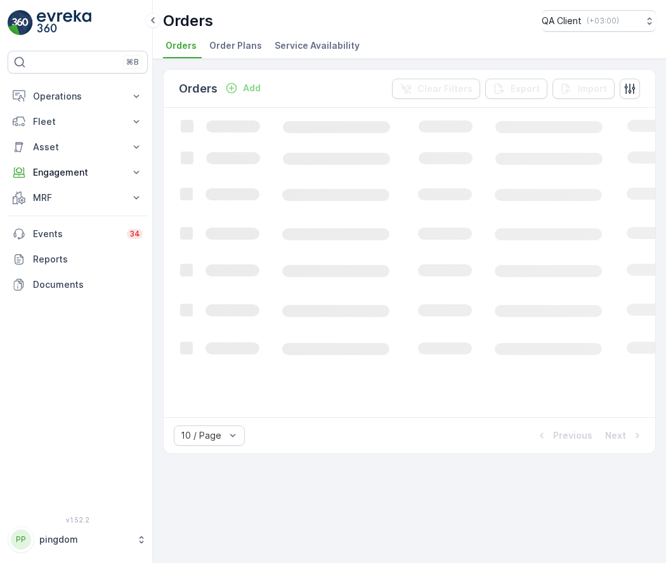 The width and height of the screenshot is (666, 563). I want to click on button: PPpingdom, so click(77, 540).